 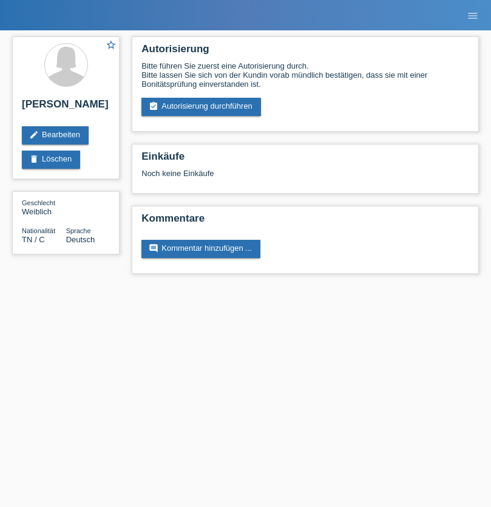 I want to click on a: deleteLöschen, so click(x=51, y=160).